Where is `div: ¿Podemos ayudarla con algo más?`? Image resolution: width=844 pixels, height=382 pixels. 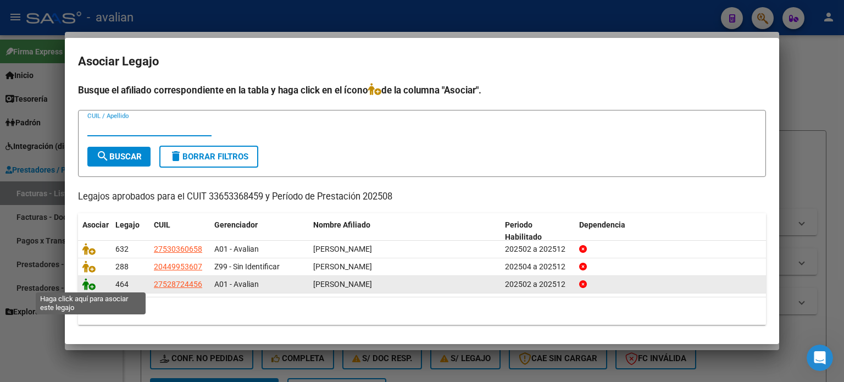 div: ¿Podemos ayudarla con algo más? is located at coordinates (84, 178).